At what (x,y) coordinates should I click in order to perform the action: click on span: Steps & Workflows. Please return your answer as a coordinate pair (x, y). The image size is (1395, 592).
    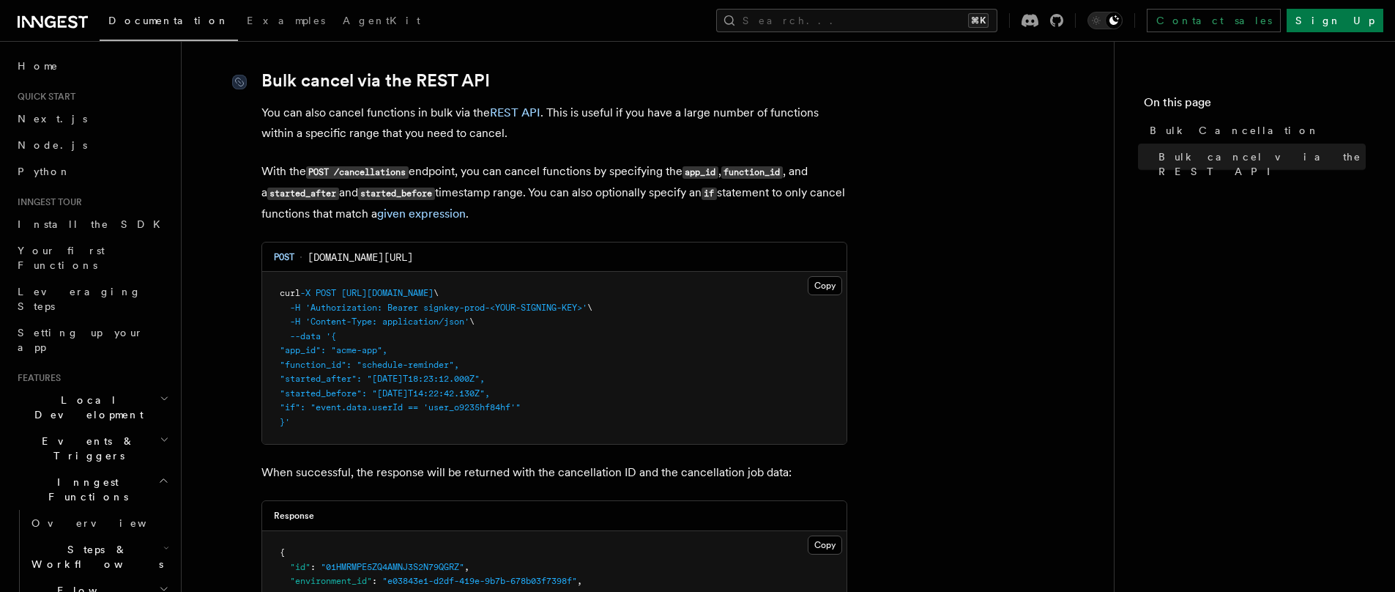
    Looking at the image, I should click on (94, 556).